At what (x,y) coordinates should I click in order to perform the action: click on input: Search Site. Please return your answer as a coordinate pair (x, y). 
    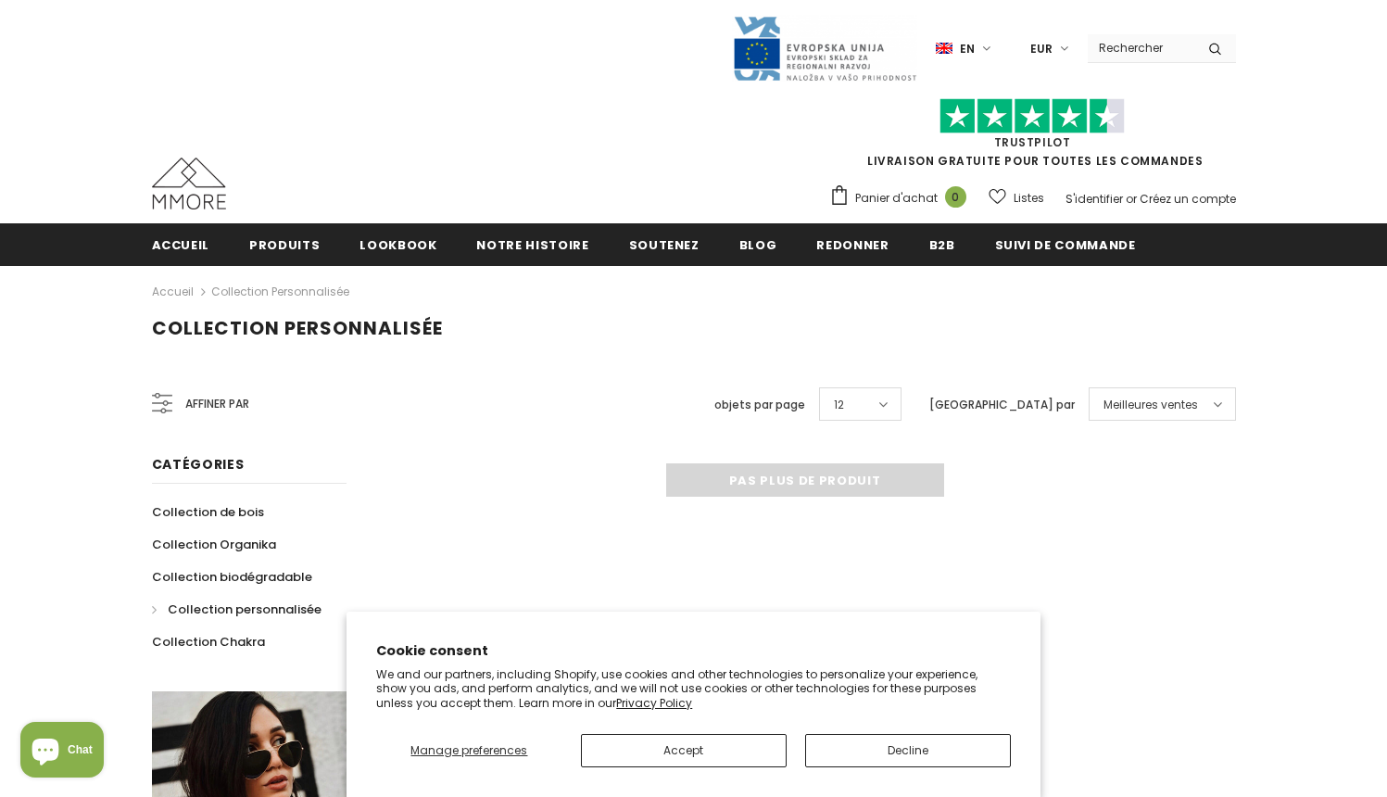
    Looking at the image, I should click on (1141, 47).